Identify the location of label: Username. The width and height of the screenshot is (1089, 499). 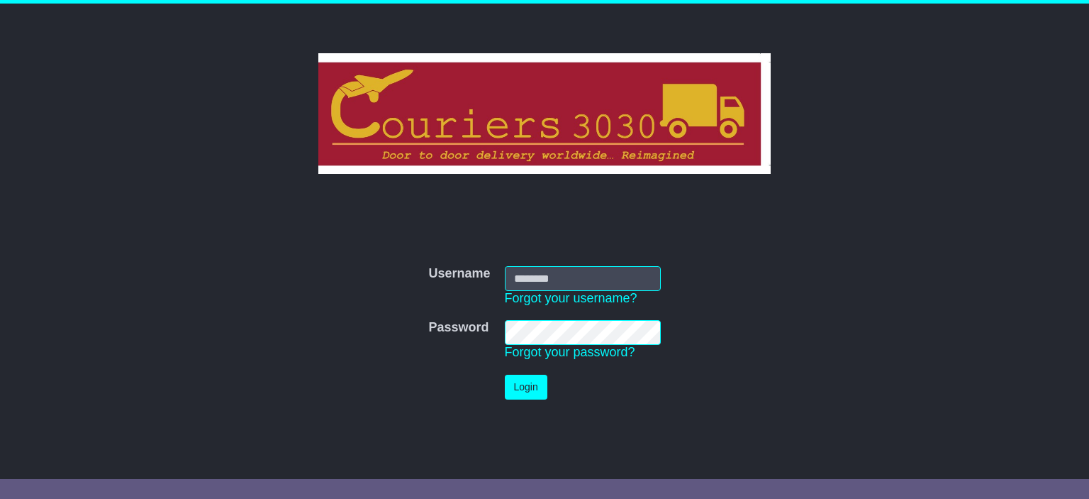
(459, 274).